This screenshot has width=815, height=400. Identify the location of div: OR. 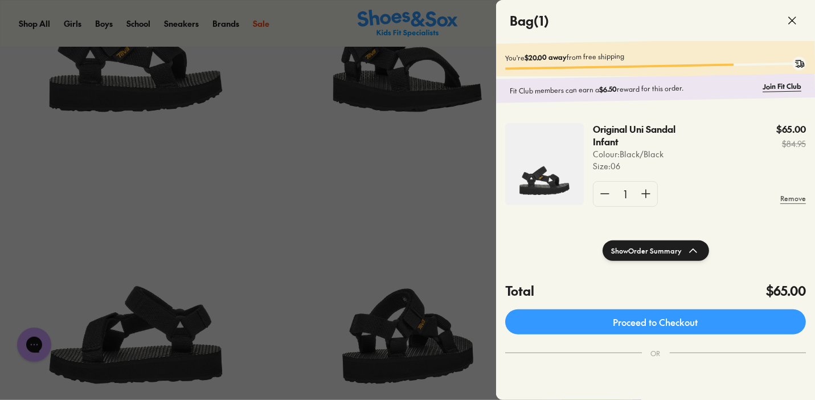
(656, 353).